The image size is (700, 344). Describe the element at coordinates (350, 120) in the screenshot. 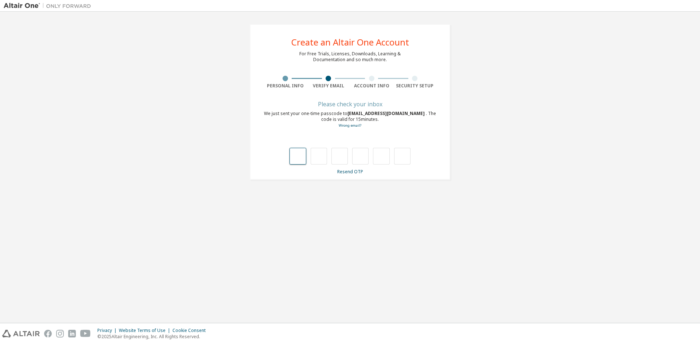

I see `div: We just sent your one-time passcode to . The code is valid for 15 minutes.` at that location.